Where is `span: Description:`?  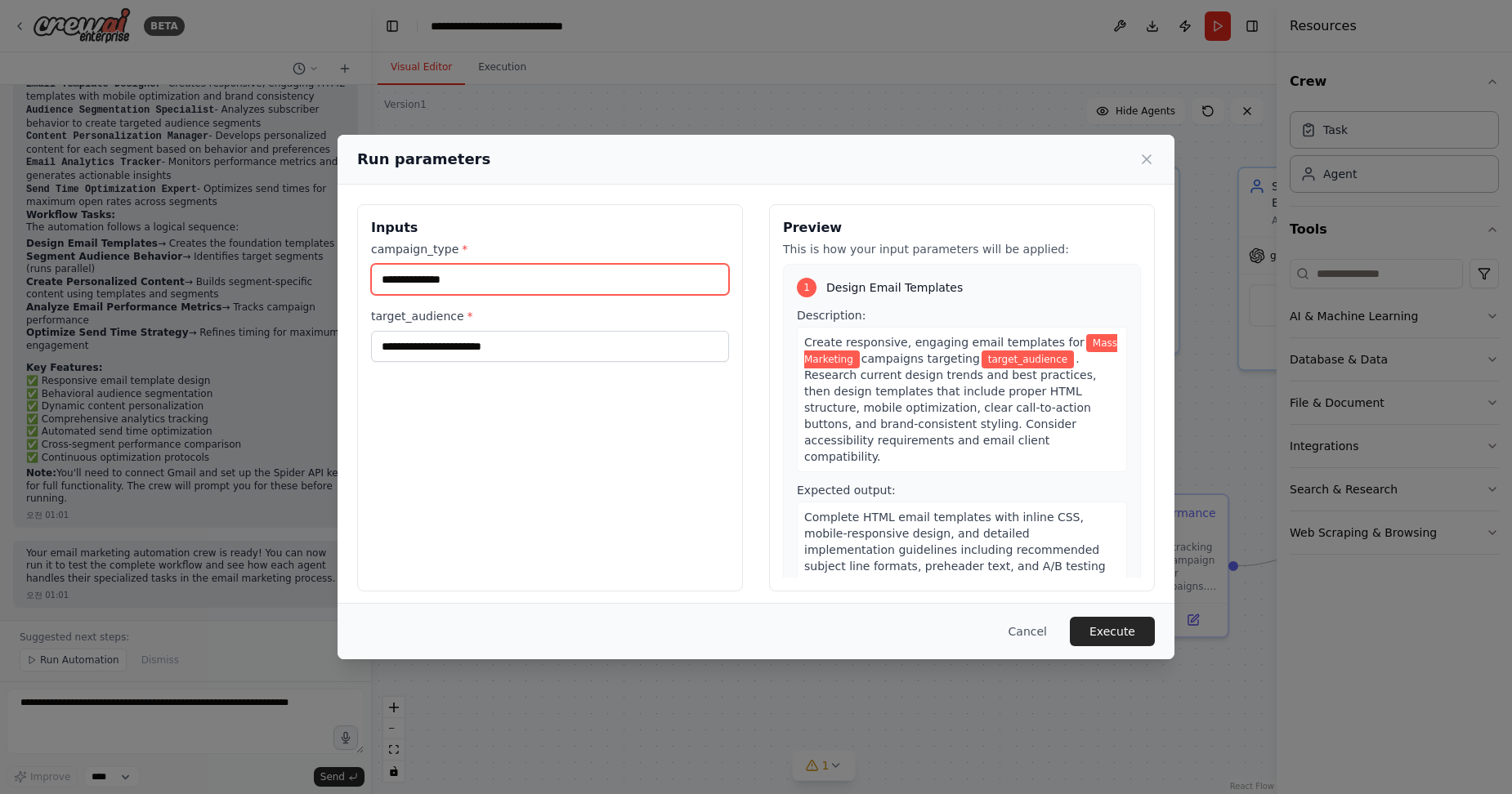
span: Description: is located at coordinates (832, 315).